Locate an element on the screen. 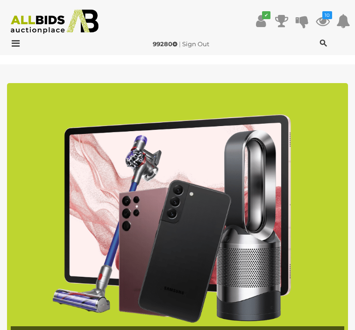 This screenshot has width=355, height=330. a: Sign Out is located at coordinates (196, 44).